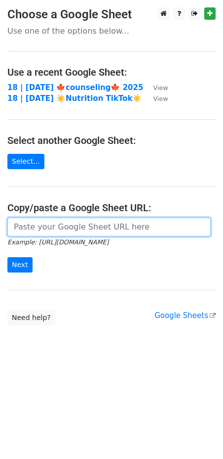  Describe the element at coordinates (185, 315) in the screenshot. I see `a: Google Sheets` at that location.